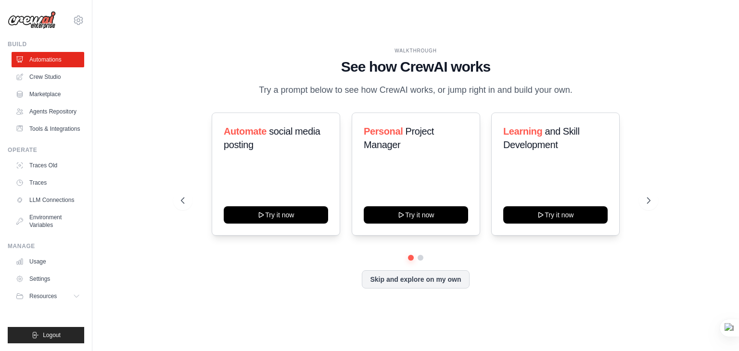 The height and width of the screenshot is (351, 739). What do you see at coordinates (48, 279) in the screenshot?
I see `a: Settings` at bounding box center [48, 279].